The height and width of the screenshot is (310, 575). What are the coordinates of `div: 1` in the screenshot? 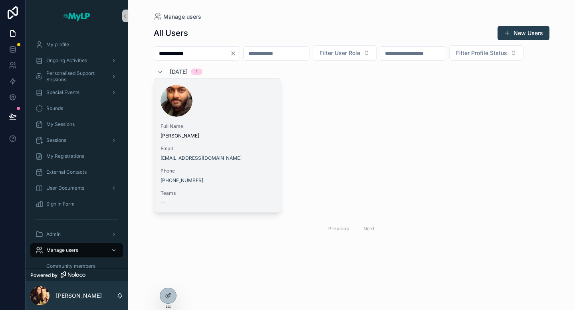 It's located at (196, 72).